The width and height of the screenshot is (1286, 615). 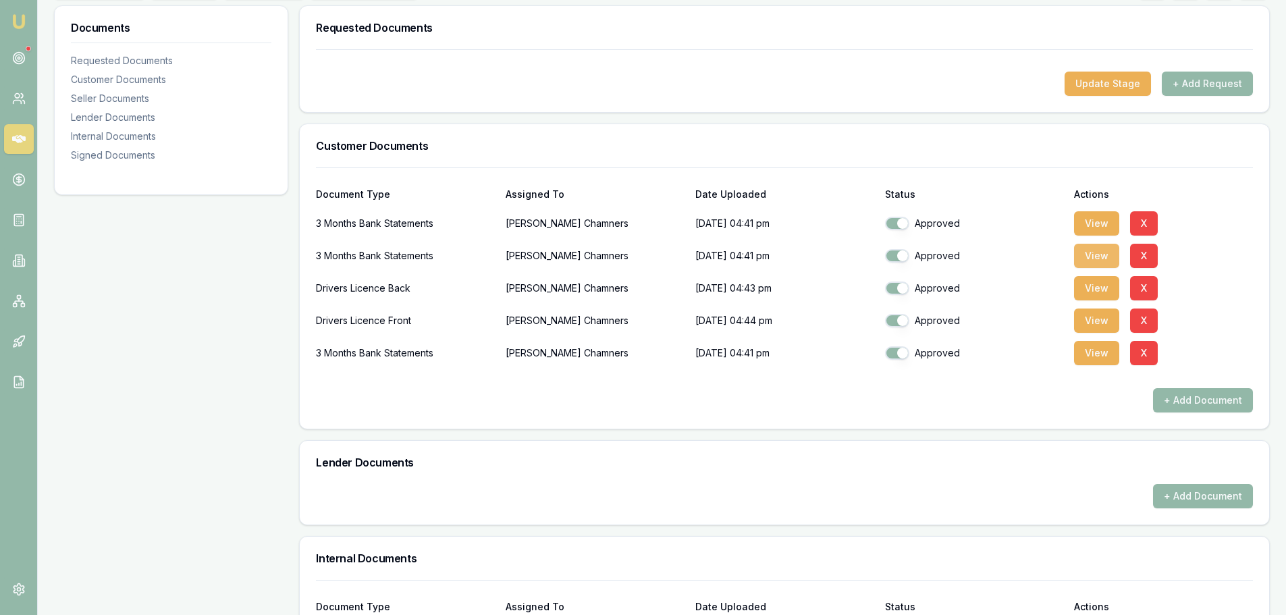 What do you see at coordinates (171, 117) in the screenshot?
I see `div: Lender Documents` at bounding box center [171, 117].